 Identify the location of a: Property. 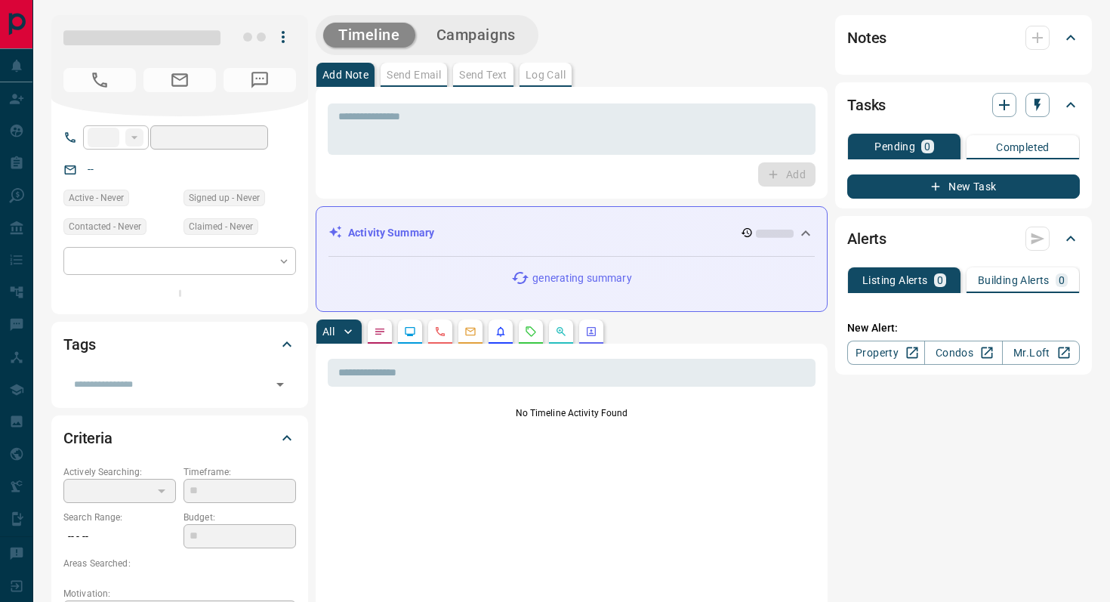
(886, 353).